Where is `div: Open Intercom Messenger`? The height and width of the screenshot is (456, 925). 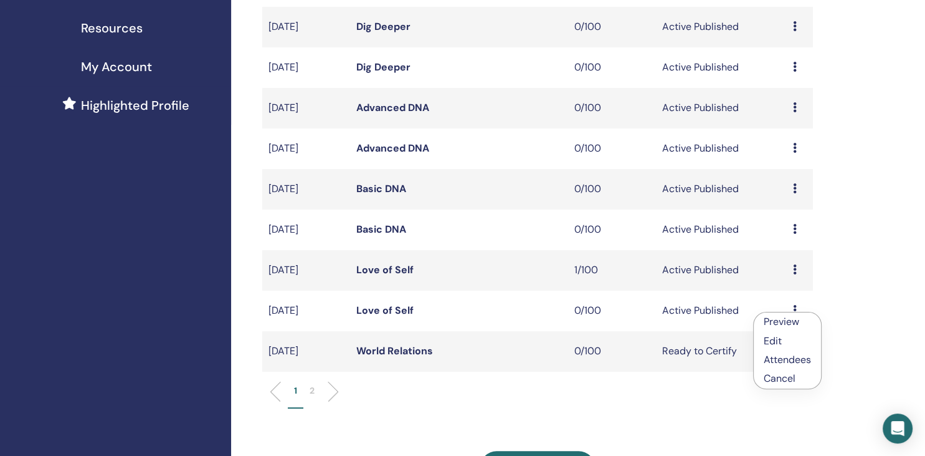 div: Open Intercom Messenger is located at coordinates (898, 428).